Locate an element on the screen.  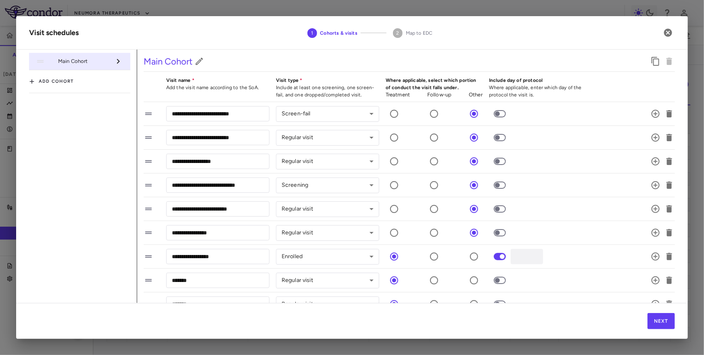
text: 1 is located at coordinates (312, 33).